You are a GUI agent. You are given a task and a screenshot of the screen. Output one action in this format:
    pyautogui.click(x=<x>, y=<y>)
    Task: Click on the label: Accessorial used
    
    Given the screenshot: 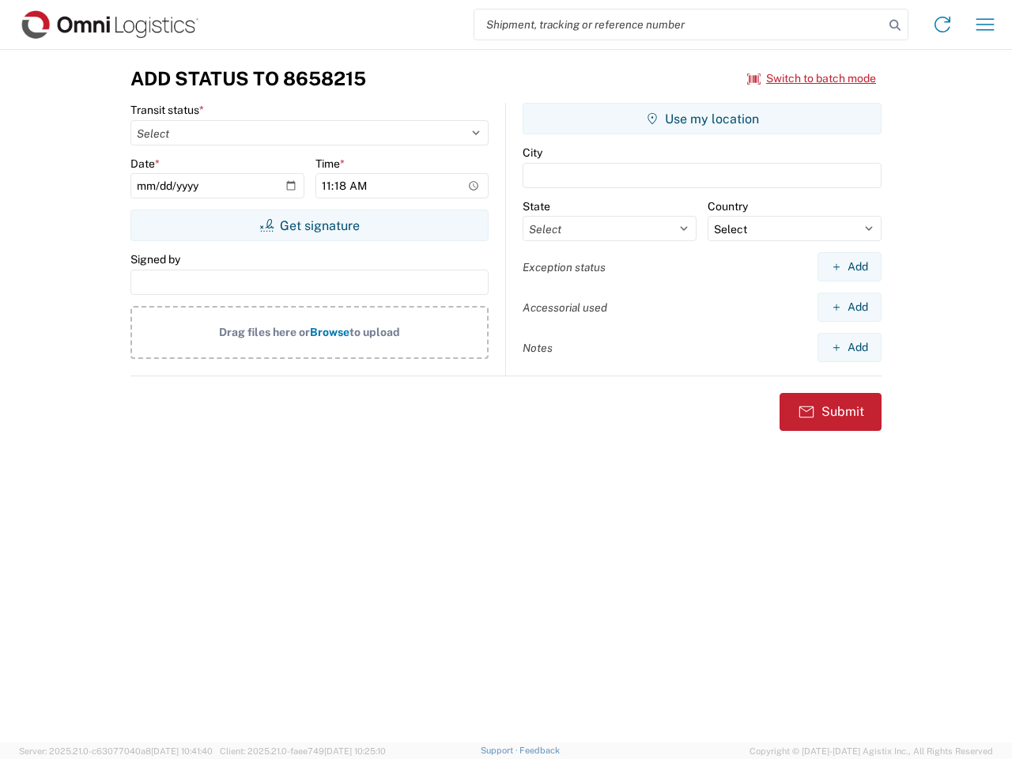 What is the action you would take?
    pyautogui.click(x=564, y=307)
    